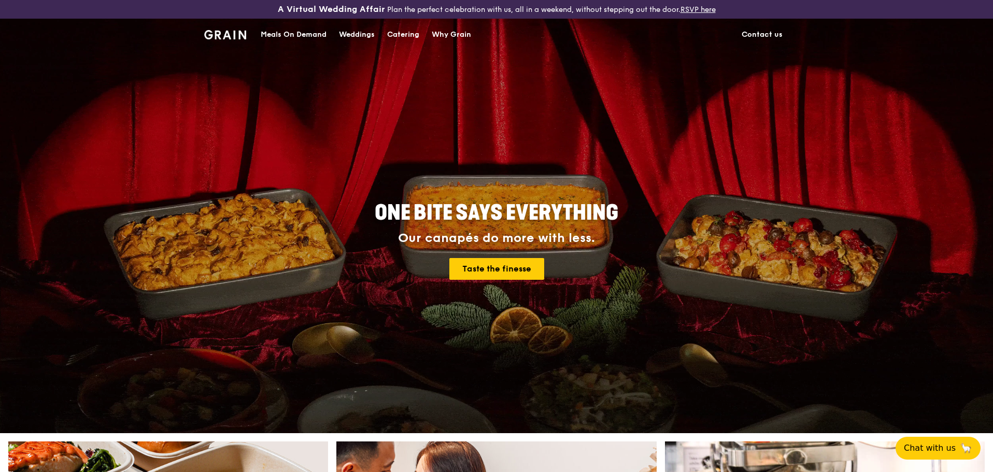  Describe the element at coordinates (225, 34) in the screenshot. I see `a: GrainGrain` at that location.